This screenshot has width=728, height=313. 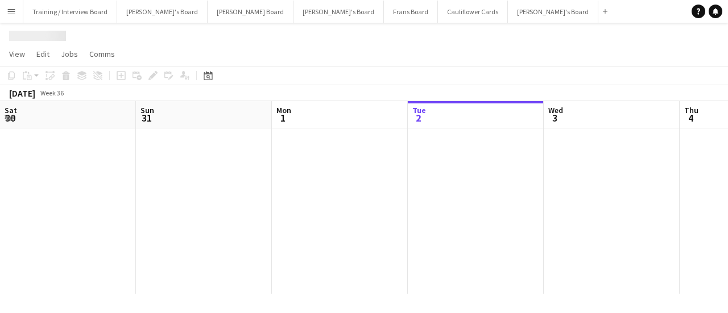 What do you see at coordinates (472, 11) in the screenshot?
I see `button: Cauliflower Cards` at bounding box center [472, 11].